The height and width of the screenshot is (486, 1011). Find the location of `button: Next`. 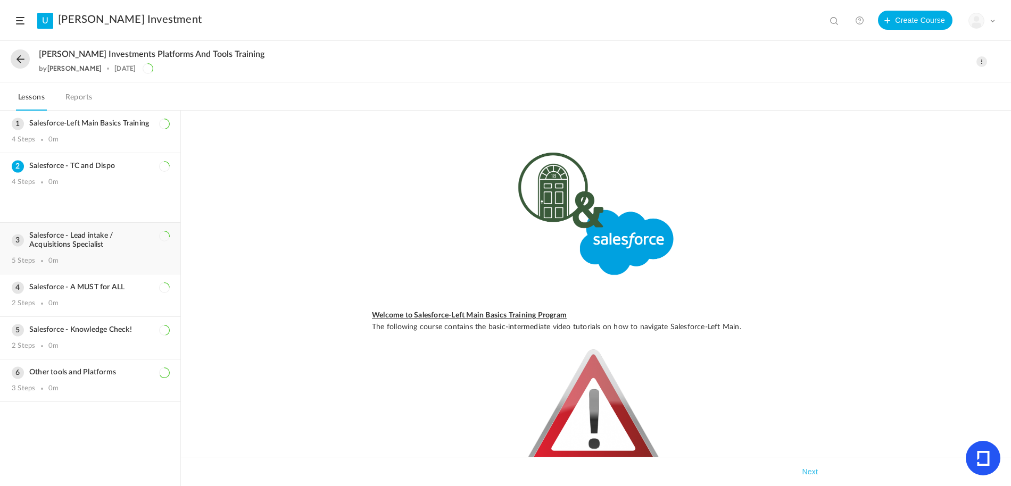

button: Next is located at coordinates (810, 472).